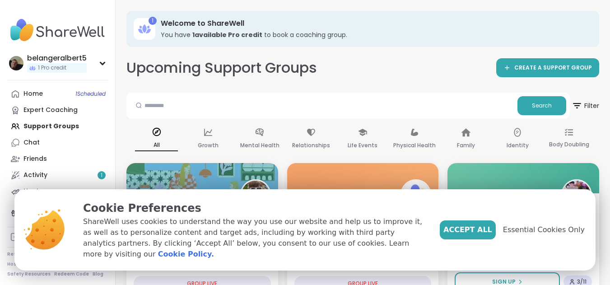 Image resolution: width=610 pixels, height=285 pixels. What do you see at coordinates (16, 63) in the screenshot?
I see `img: belangeralbert5` at bounding box center [16, 63].